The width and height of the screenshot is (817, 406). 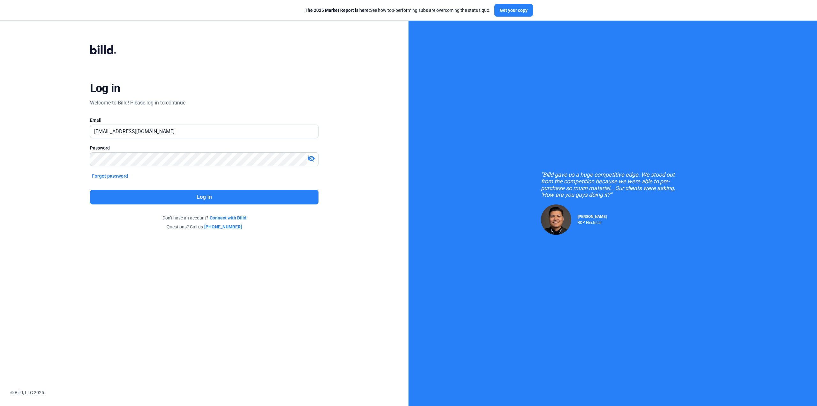 I want to click on button: Log in, so click(x=204, y=197).